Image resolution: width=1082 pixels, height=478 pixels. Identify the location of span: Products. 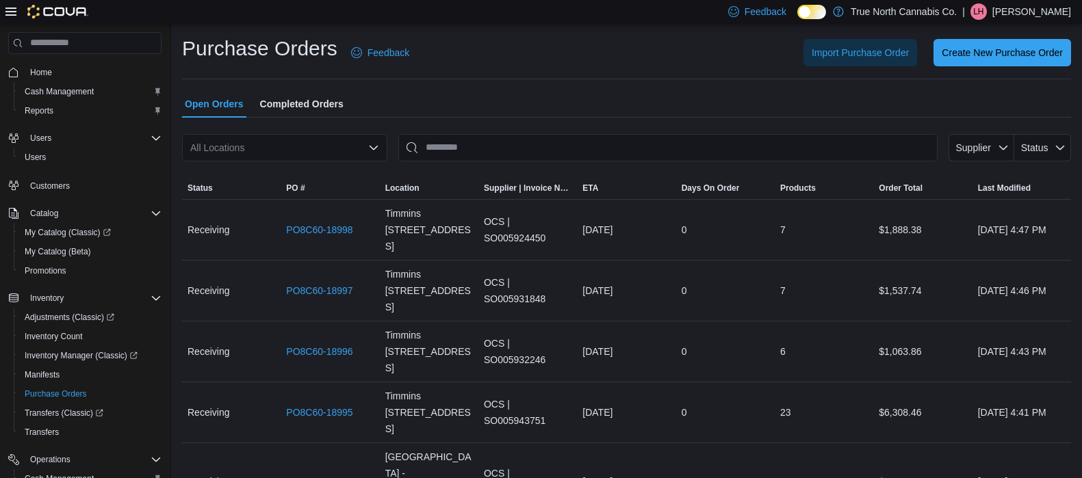
(798, 188).